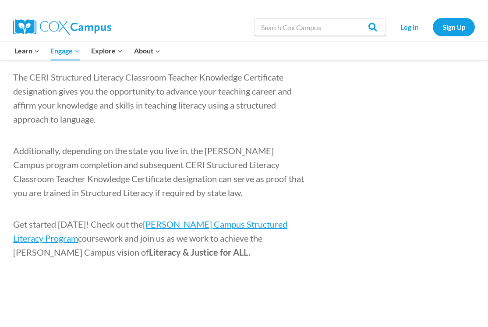 Image resolution: width=488 pixels, height=327 pixels. I want to click on img: Cox Campus, so click(62, 27).